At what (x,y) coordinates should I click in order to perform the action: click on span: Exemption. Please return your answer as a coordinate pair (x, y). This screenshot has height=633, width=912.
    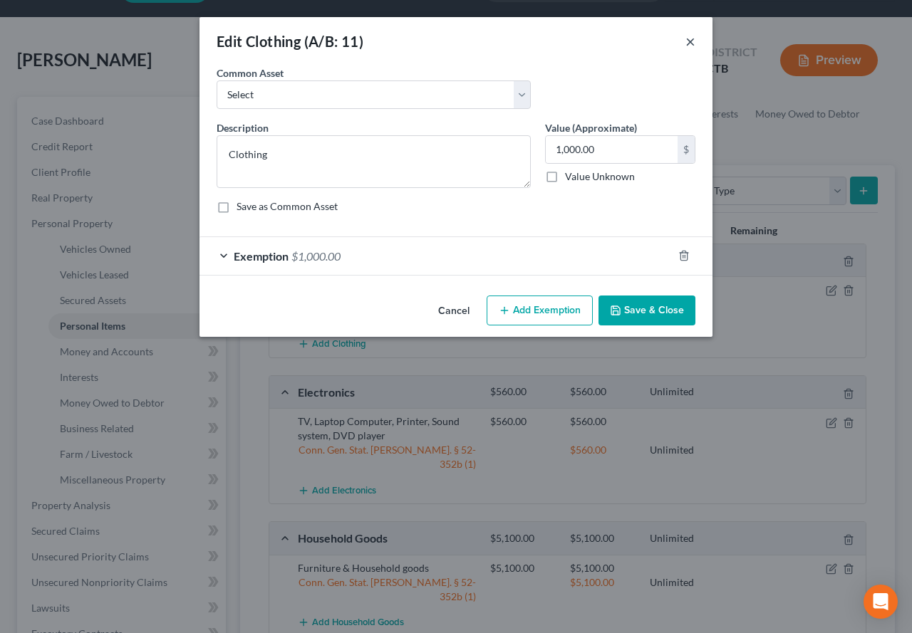
    Looking at the image, I should click on (261, 256).